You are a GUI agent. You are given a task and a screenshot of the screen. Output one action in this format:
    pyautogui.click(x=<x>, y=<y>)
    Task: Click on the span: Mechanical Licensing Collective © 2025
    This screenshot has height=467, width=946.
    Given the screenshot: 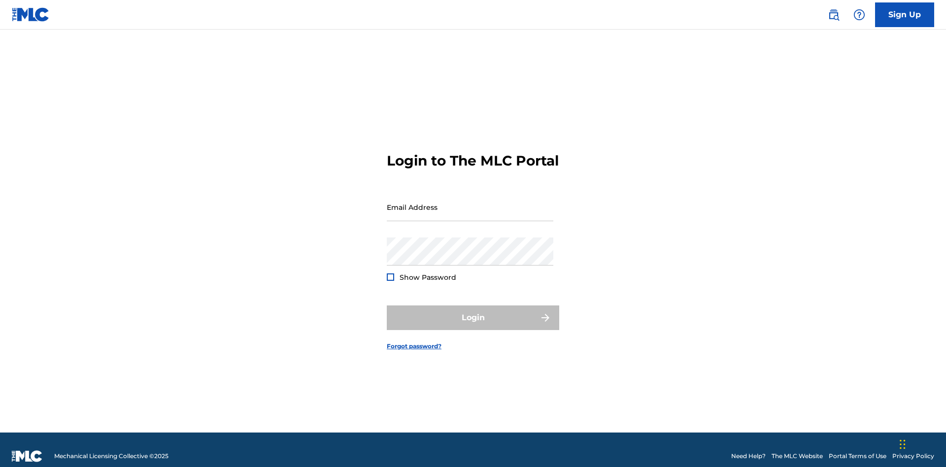 What is the action you would take?
    pyautogui.click(x=111, y=456)
    